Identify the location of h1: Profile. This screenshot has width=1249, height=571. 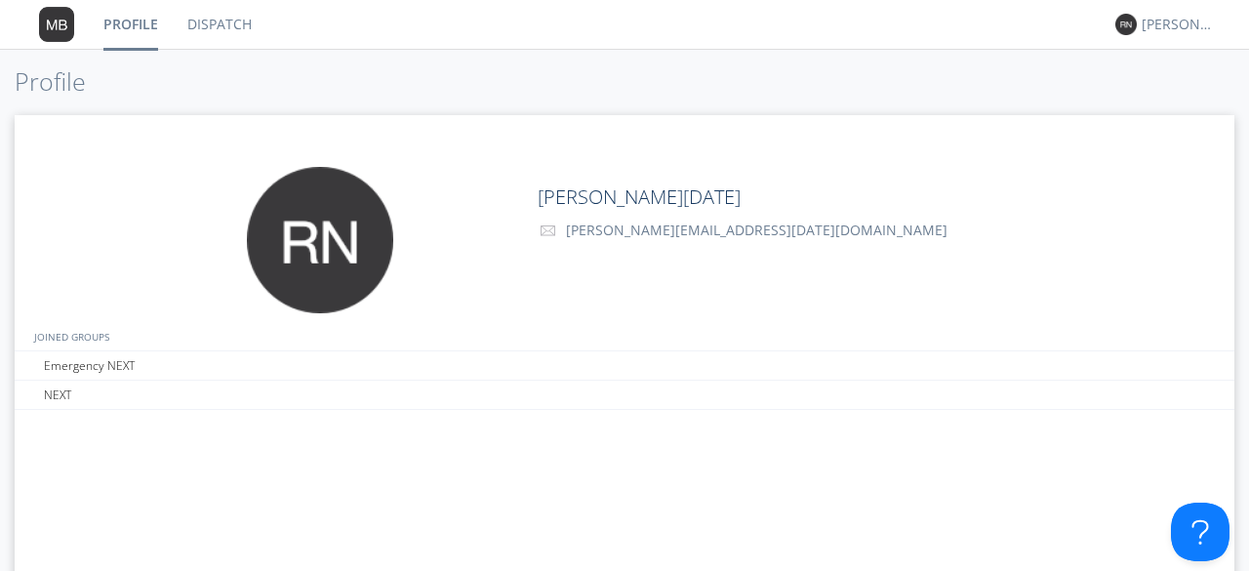
(625, 82).